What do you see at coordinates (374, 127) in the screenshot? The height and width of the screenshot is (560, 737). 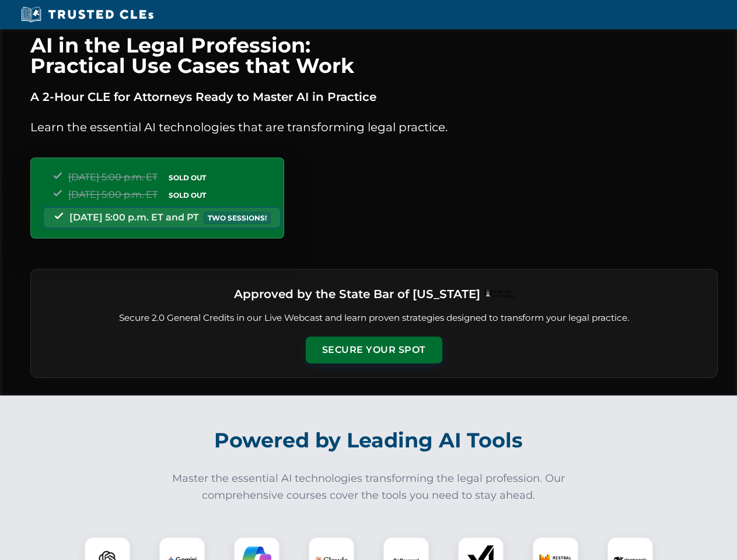 I see `p: Learn the essential AI technologies that are transforming legal practice.` at bounding box center [374, 127].